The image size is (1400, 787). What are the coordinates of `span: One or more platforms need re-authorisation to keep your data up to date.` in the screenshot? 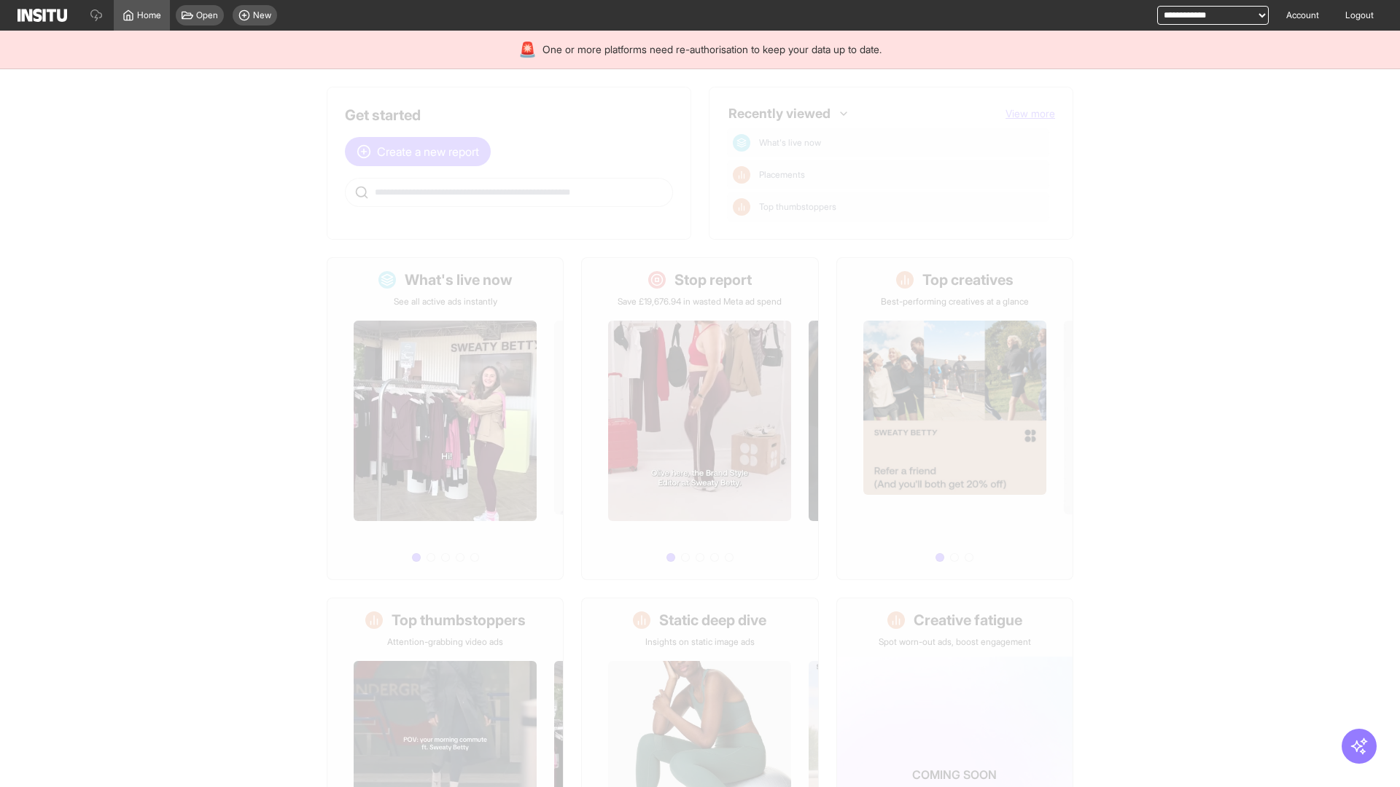 It's located at (712, 50).